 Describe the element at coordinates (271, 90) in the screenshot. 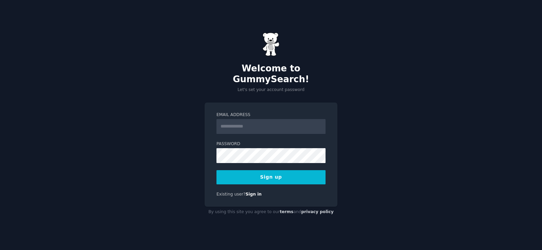

I see `p: Let's set your account password` at that location.